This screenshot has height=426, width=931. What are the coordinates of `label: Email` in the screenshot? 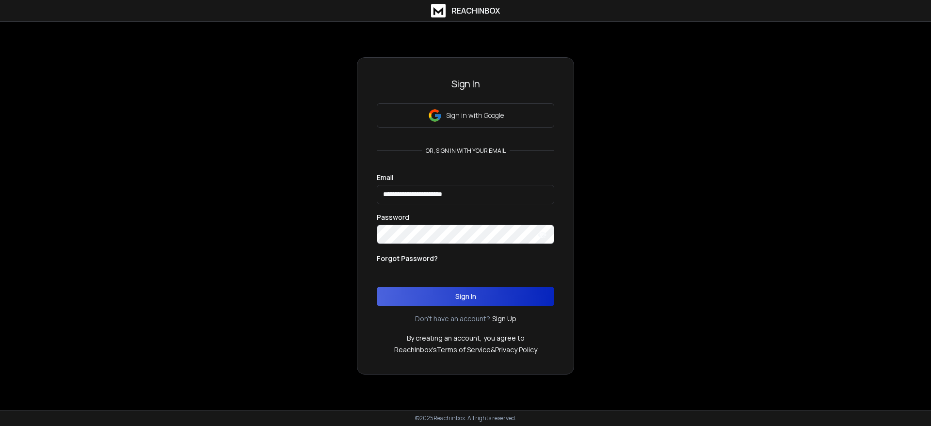 It's located at (385, 177).